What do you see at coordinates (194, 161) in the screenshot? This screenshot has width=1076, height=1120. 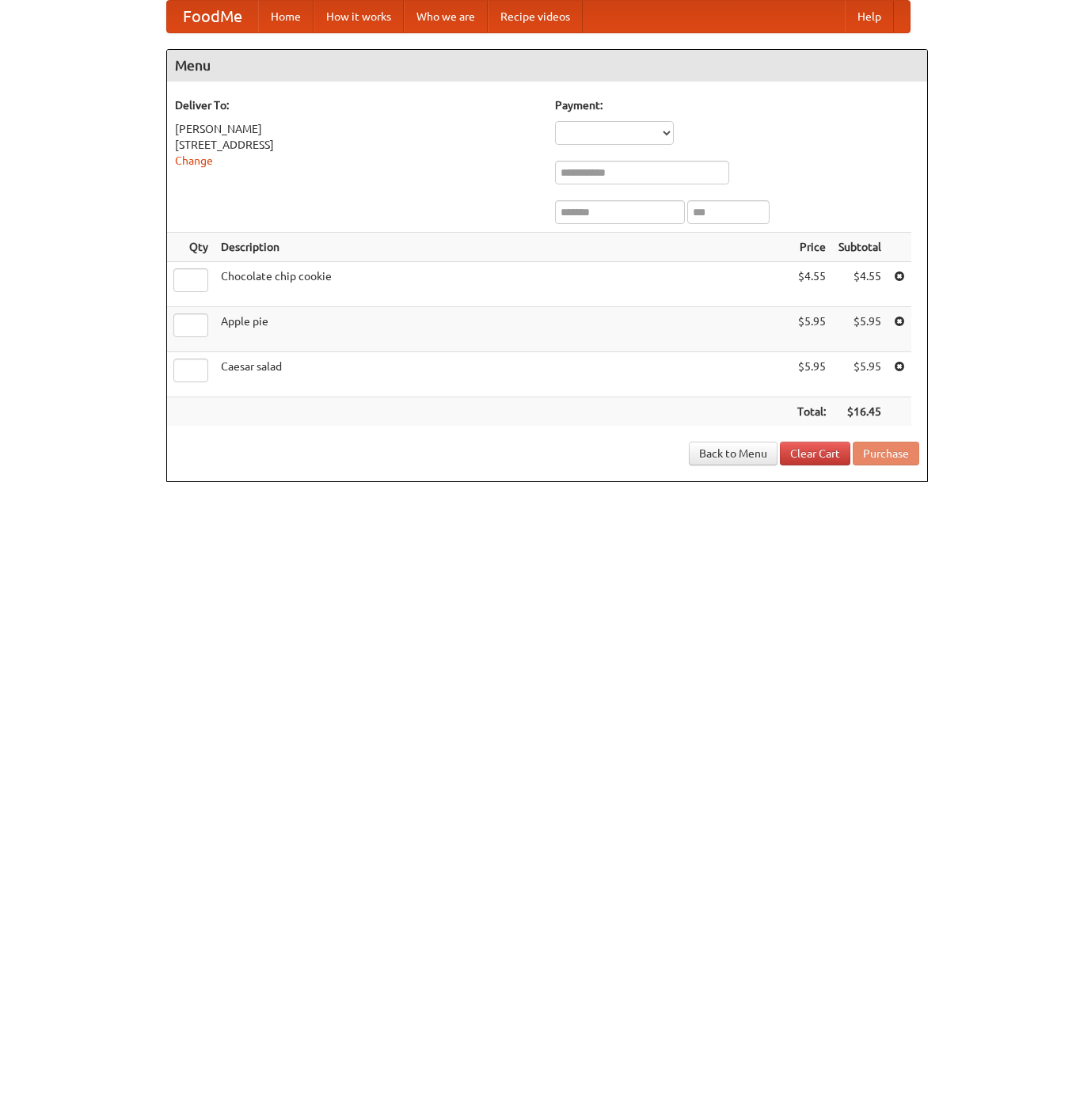 I see `a: Change` at bounding box center [194, 161].